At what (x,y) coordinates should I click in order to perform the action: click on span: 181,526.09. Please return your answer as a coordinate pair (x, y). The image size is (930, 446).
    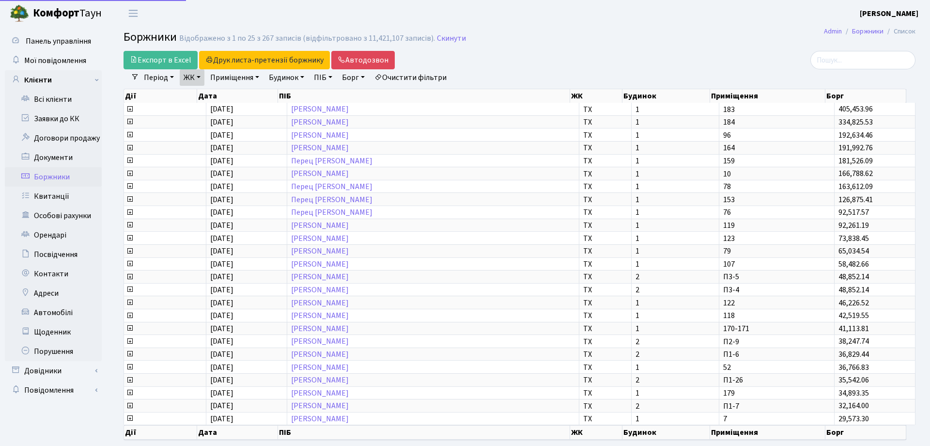
    Looking at the image, I should click on (856, 161).